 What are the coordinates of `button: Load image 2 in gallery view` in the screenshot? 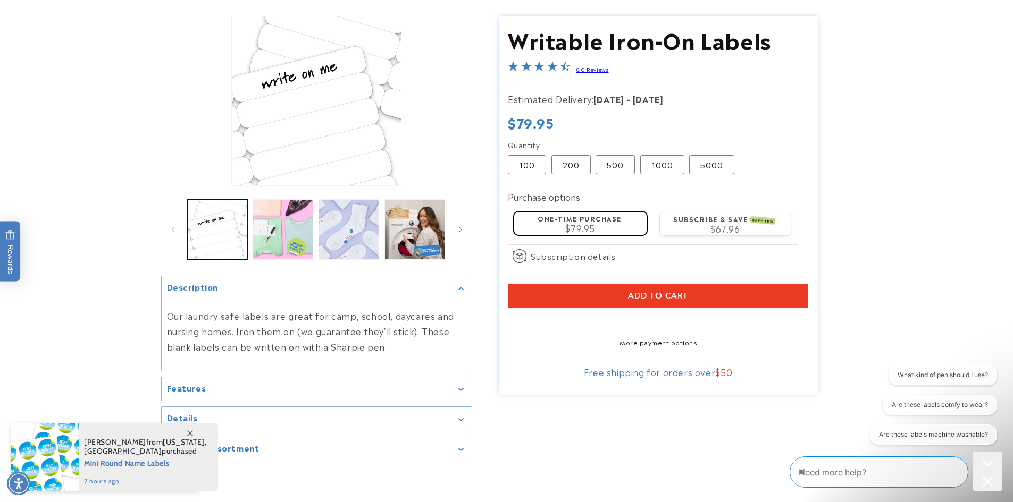 It's located at (283, 230).